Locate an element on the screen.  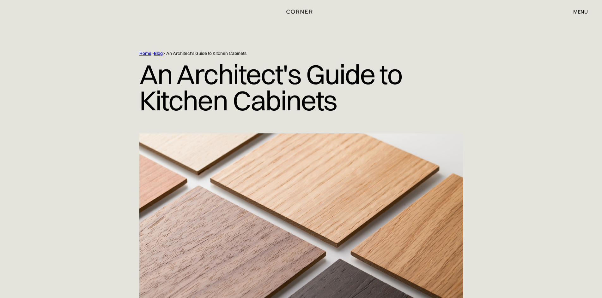
a: home is located at coordinates (301, 12).